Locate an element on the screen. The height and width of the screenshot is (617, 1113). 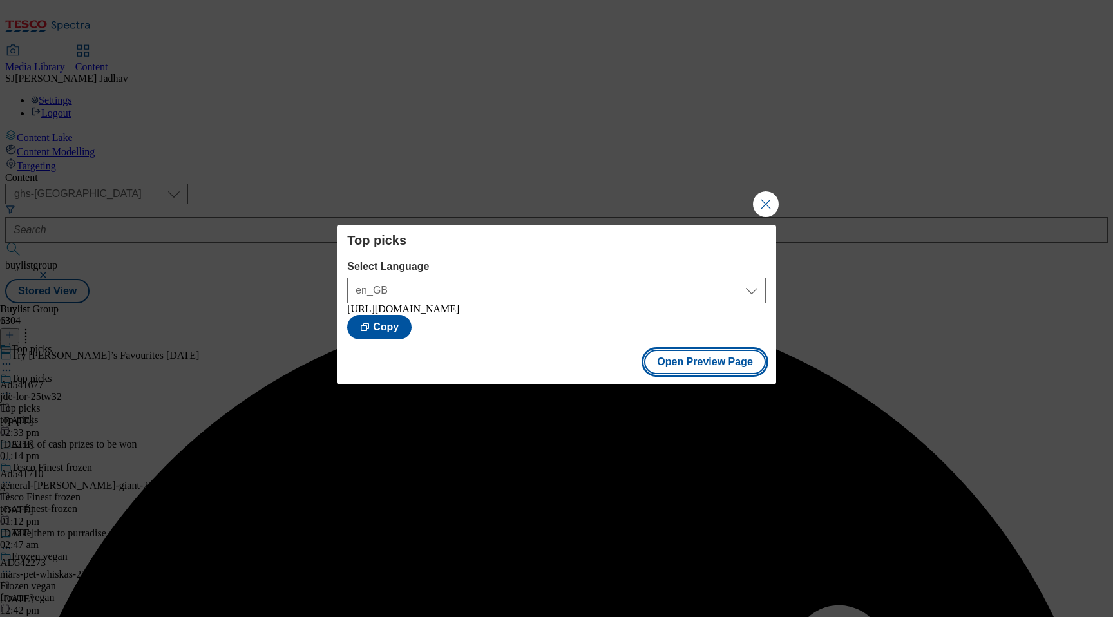
button: Close Modal is located at coordinates (766, 204).